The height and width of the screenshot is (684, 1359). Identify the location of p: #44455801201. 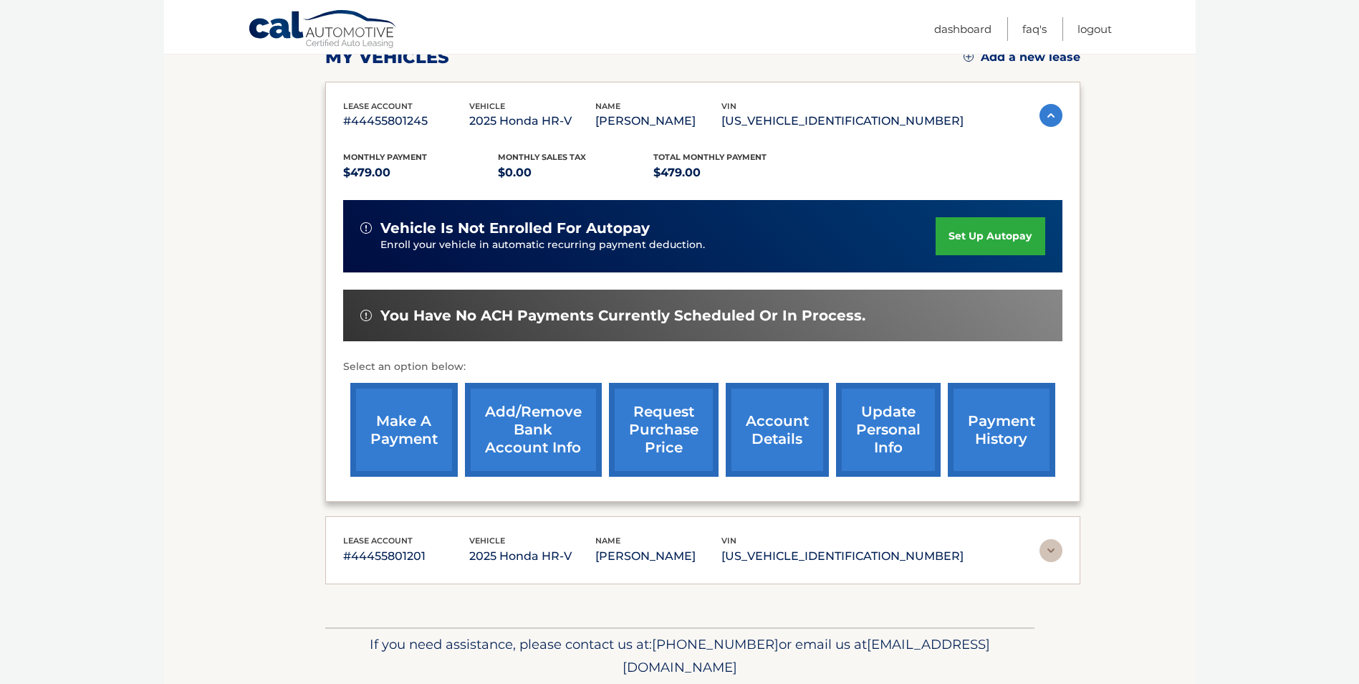
(406, 556).